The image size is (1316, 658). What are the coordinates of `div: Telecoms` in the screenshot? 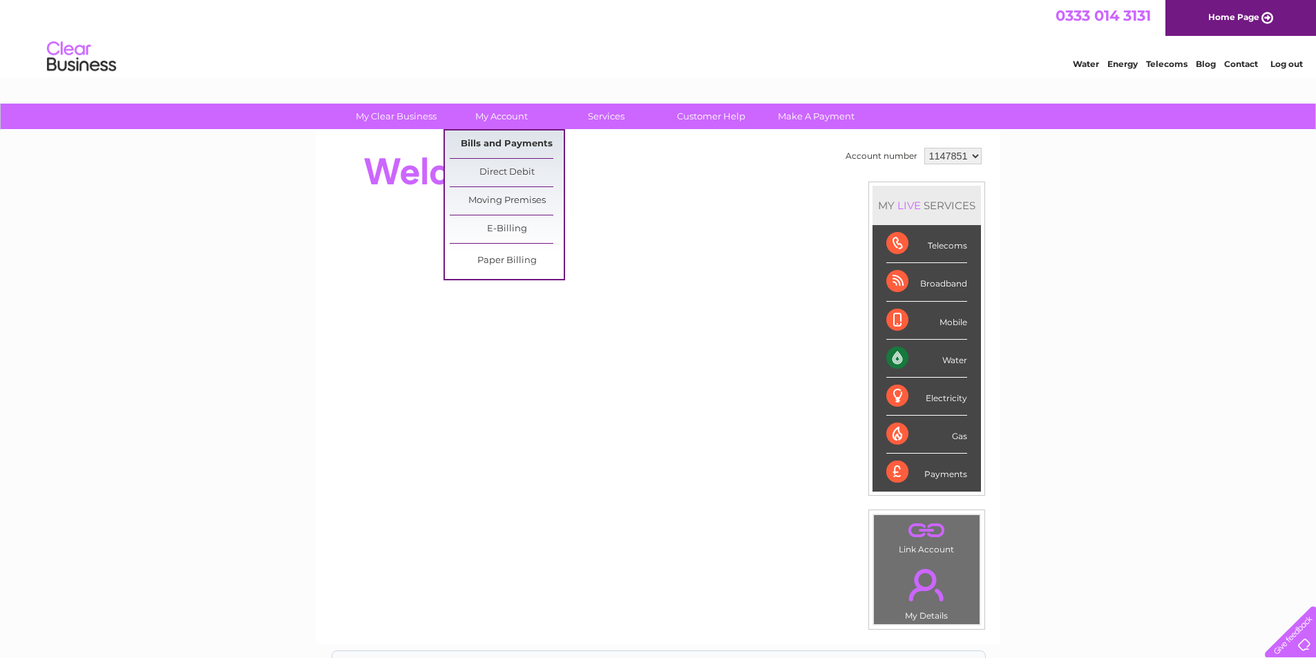 It's located at (926, 244).